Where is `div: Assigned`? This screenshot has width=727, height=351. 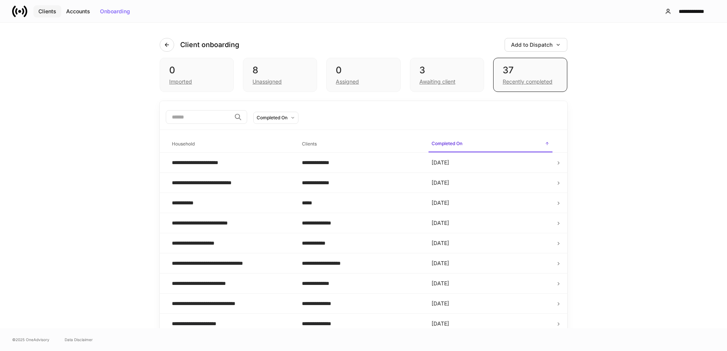
div: Assigned is located at coordinates (347, 82).